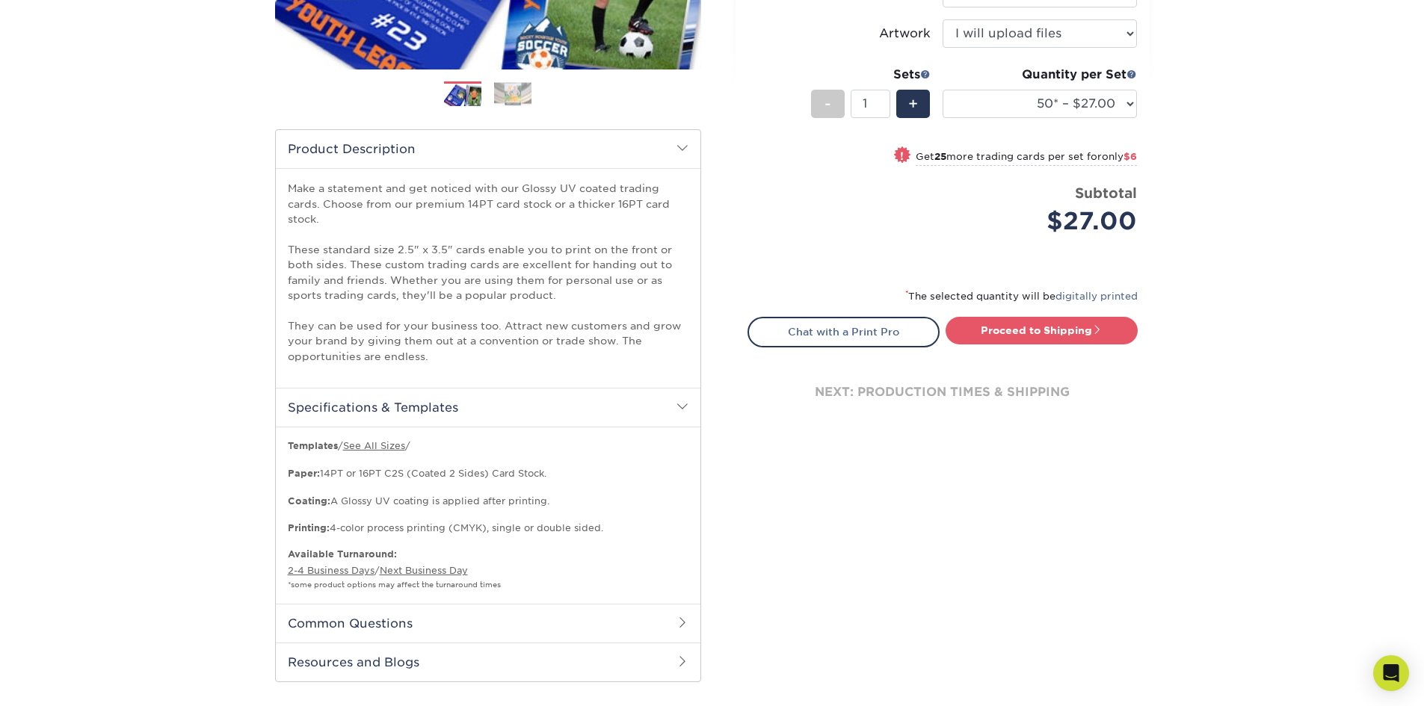  I want to click on b: Templates, so click(312, 446).